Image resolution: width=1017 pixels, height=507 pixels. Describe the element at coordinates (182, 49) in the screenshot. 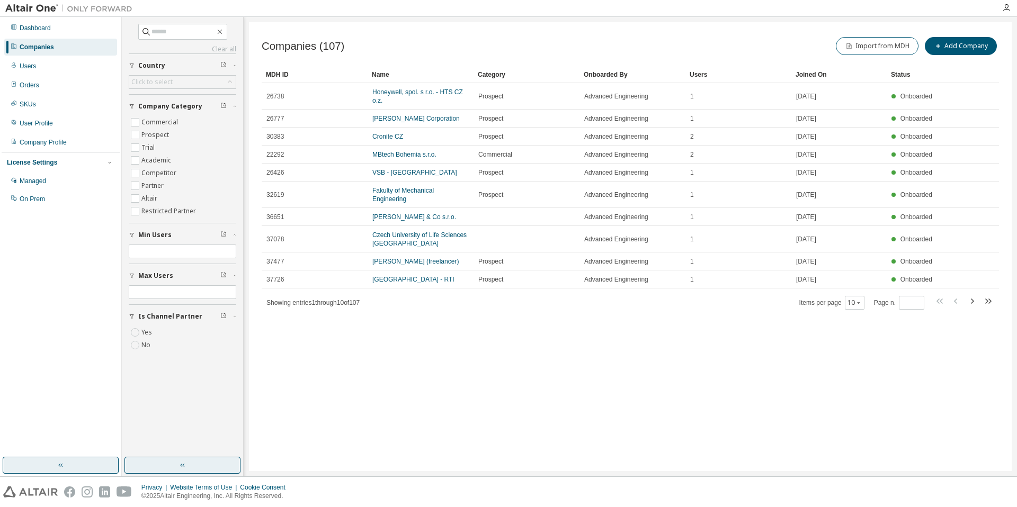

I see `a: Clear all` at that location.